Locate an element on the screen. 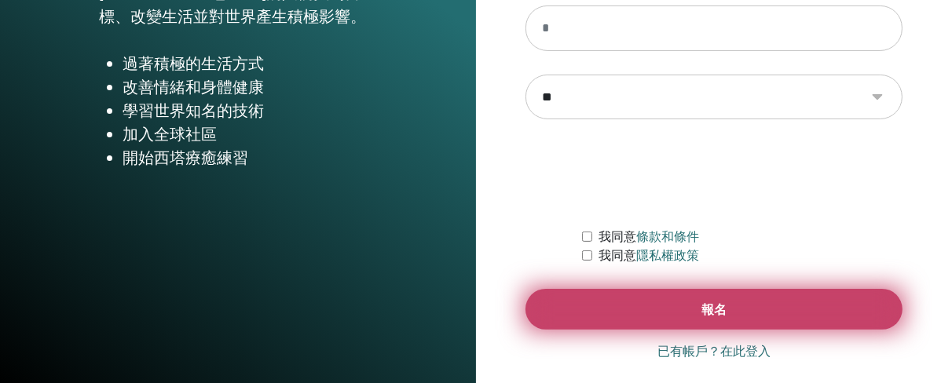 The image size is (952, 383). font: 已有帳戶？在此登入 is located at coordinates (714, 351).